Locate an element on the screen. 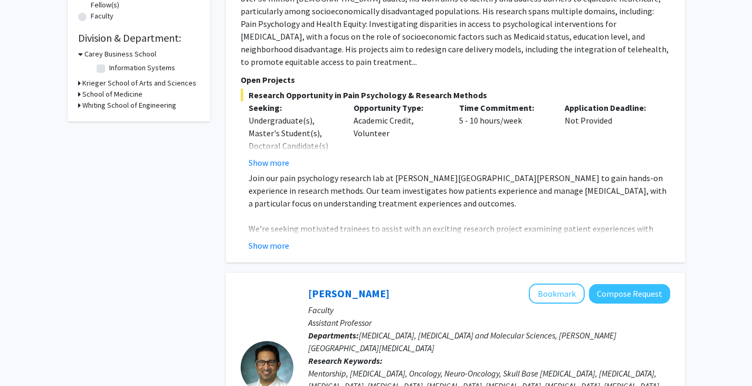 This screenshot has height=386, width=752. span: Research Opportunity in Pain Psychology & Research Methods is located at coordinates (455, 95).